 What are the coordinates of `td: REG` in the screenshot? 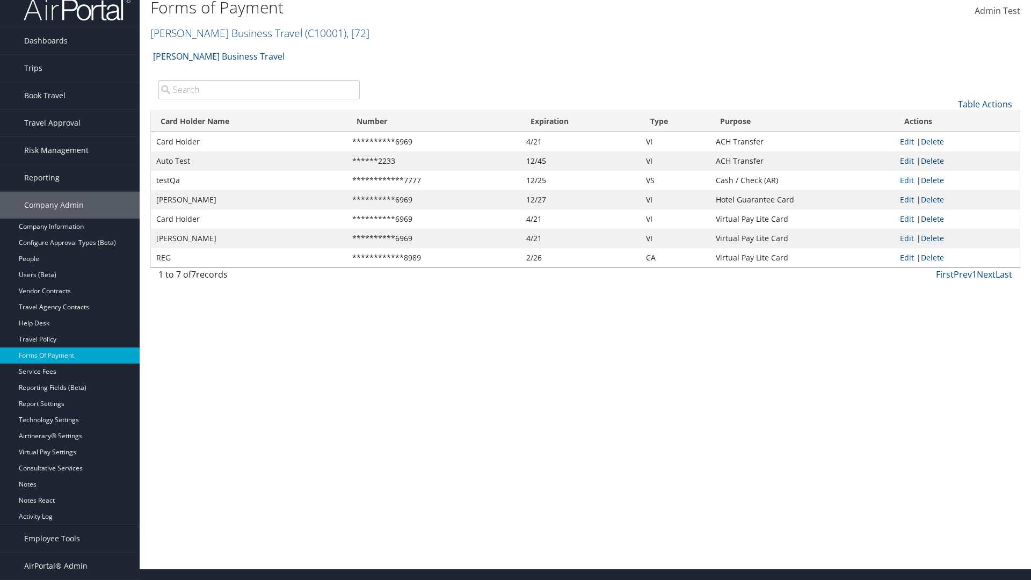 It's located at (249, 258).